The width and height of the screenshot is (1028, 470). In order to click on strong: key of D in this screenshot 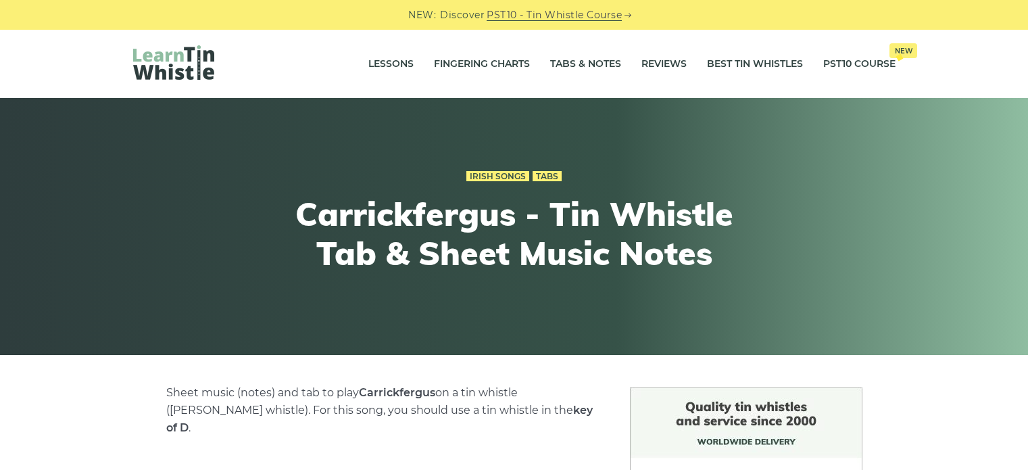, I will do `click(379, 418)`.